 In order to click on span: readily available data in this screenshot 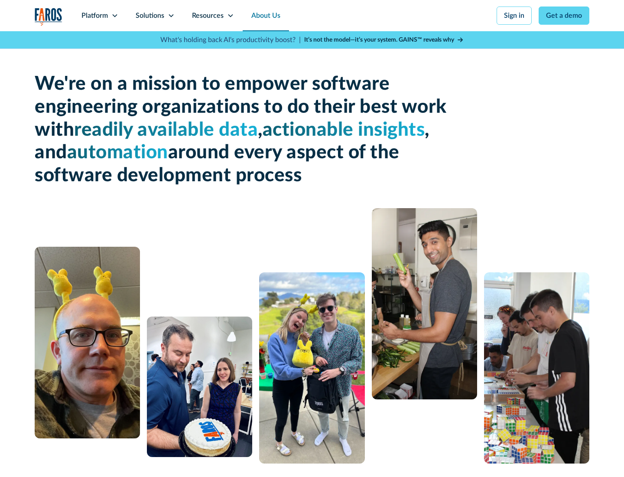, I will do `click(166, 130)`.